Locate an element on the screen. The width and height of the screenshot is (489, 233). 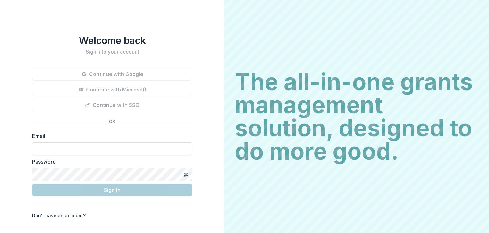
button: Continue with SSO is located at coordinates (112, 105).